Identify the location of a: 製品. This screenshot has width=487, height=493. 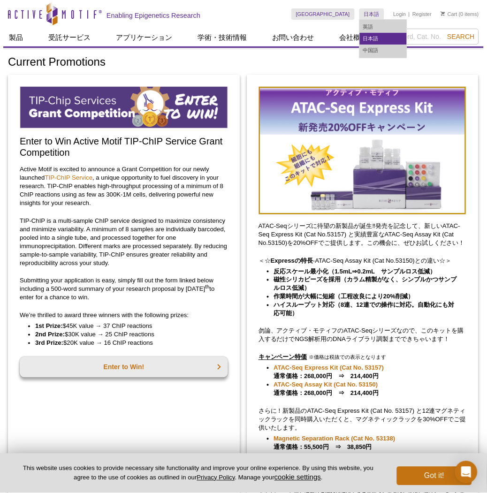
(16, 38).